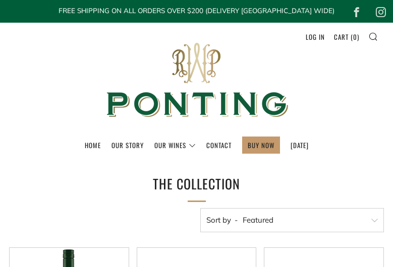  Describe the element at coordinates (346, 37) in the screenshot. I see `a: Cart (0)` at that location.